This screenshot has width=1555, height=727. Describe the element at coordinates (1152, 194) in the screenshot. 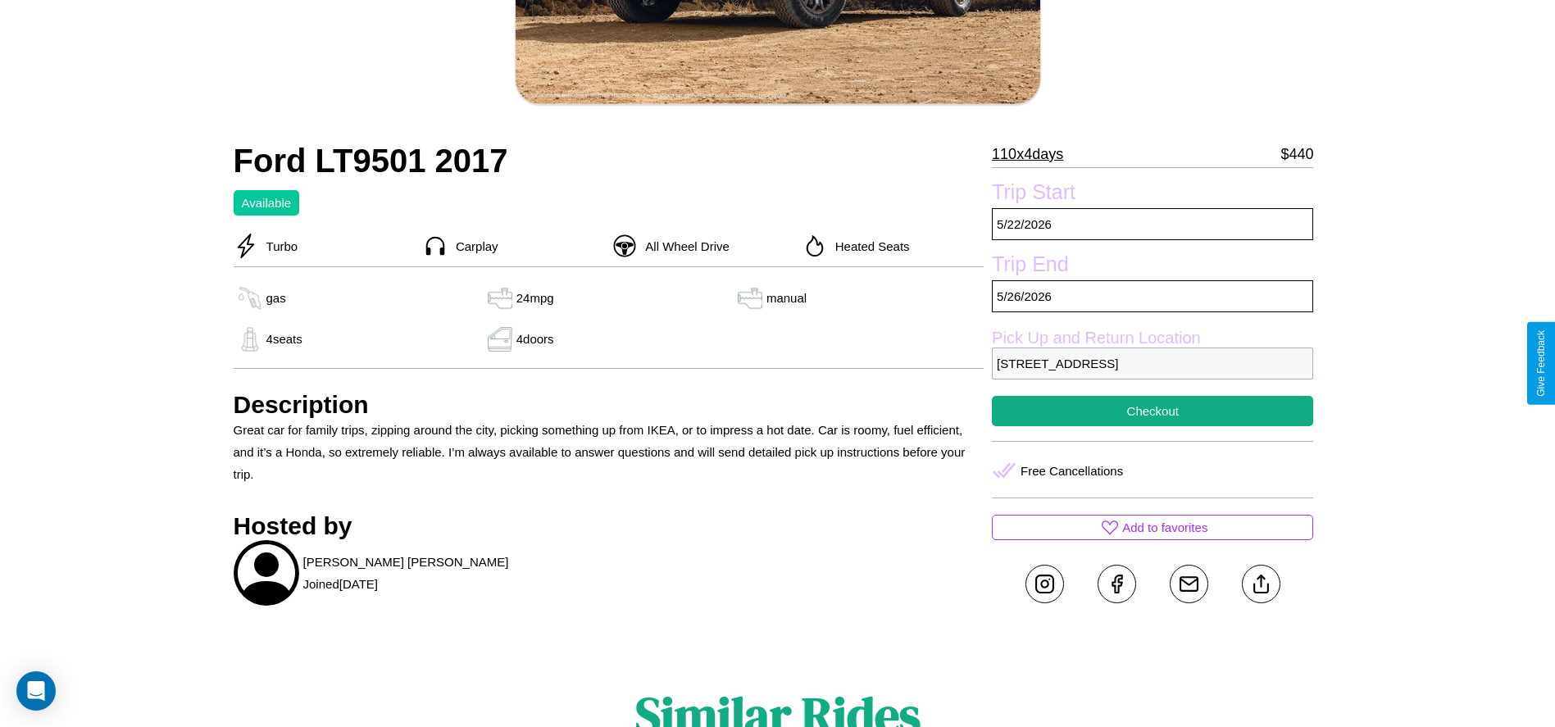

I see `label: Trip Start` at that location.